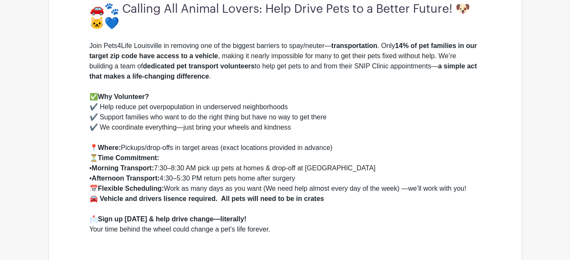 This screenshot has height=260, width=570. What do you see at coordinates (285, 117) in the screenshot?
I see `div: ✅ ✔️ Help reduce pet overpopulation in underserved neighborhoods ✔️ Support families who want to ...` at bounding box center [285, 117].